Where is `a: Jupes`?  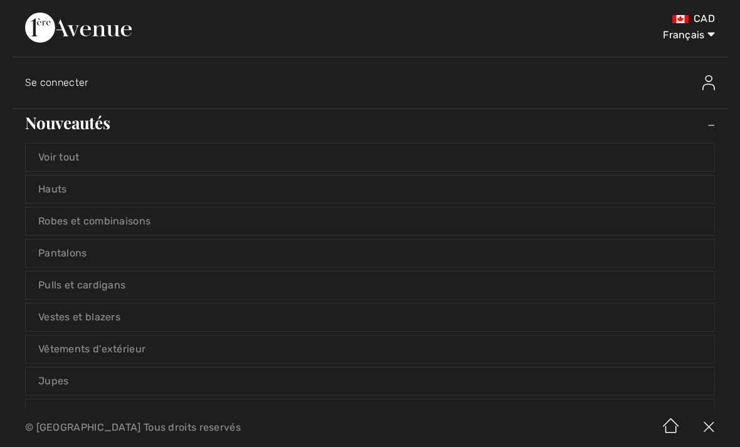
a: Jupes is located at coordinates (370, 382).